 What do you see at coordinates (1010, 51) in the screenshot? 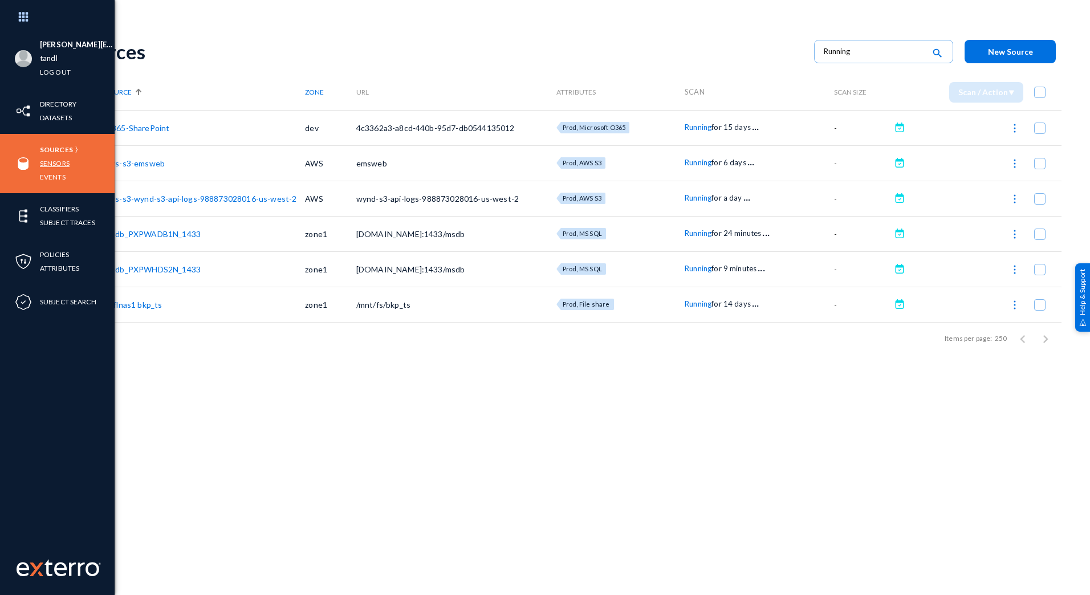
I see `button: New Source` at bounding box center [1010, 51].